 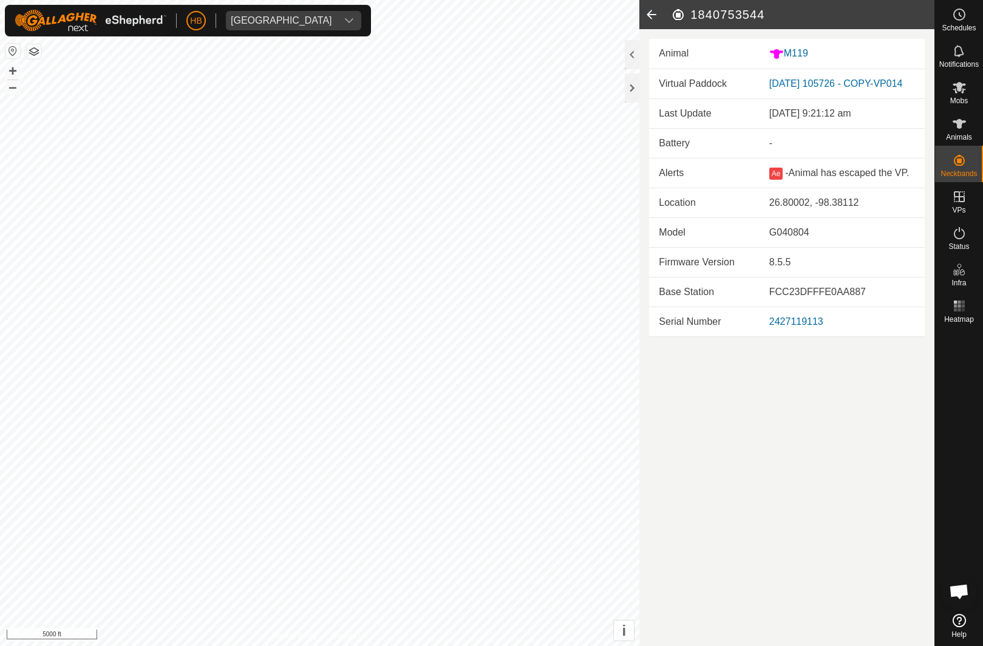 I want to click on td: Last Update, so click(x=704, y=114).